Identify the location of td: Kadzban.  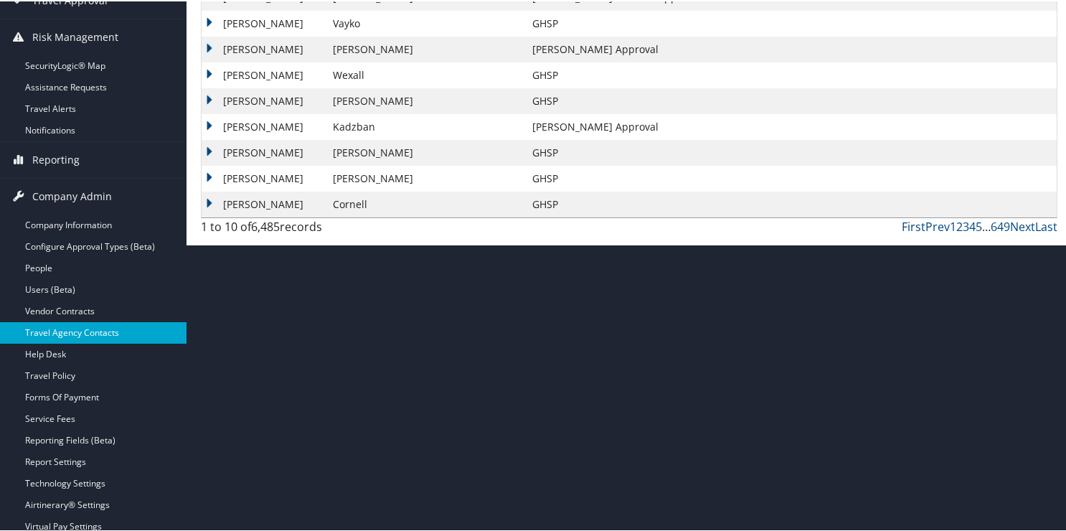
(380, 126).